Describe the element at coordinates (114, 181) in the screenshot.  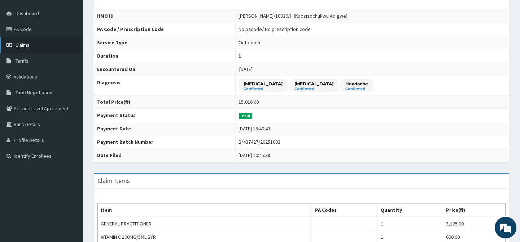
I see `h3: Claim Items` at that location.